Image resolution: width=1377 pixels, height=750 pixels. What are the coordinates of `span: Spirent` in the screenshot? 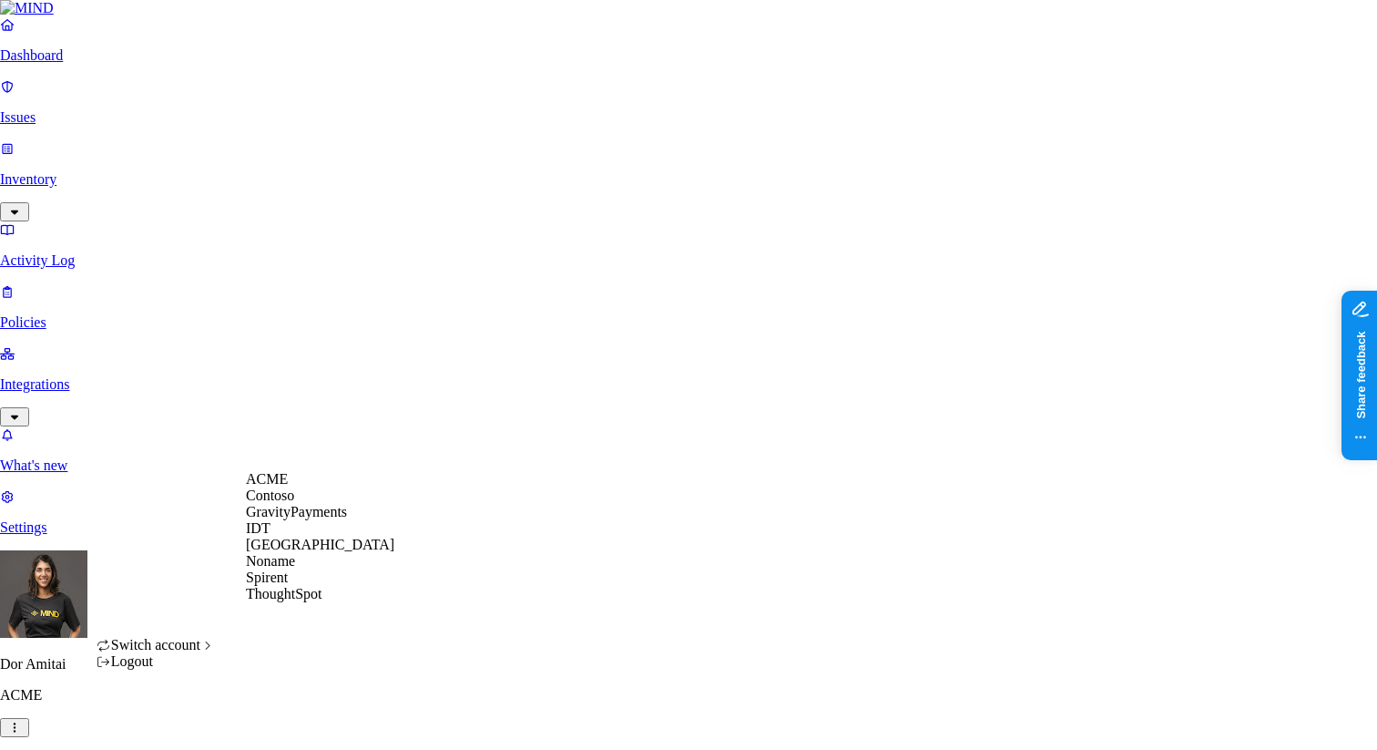 It's located at (267, 577).